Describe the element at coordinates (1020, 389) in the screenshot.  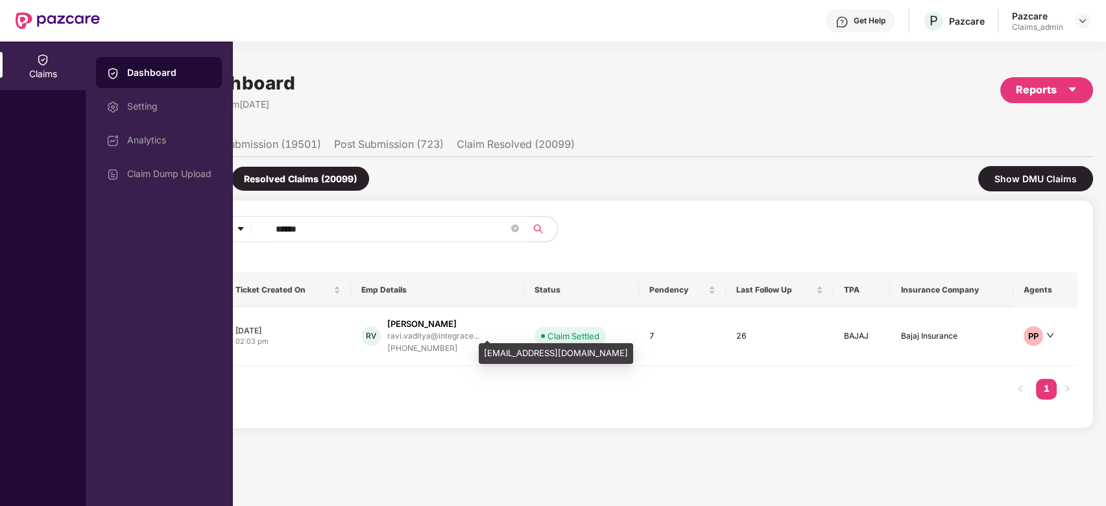
I see `li: Previous Page` at that location.